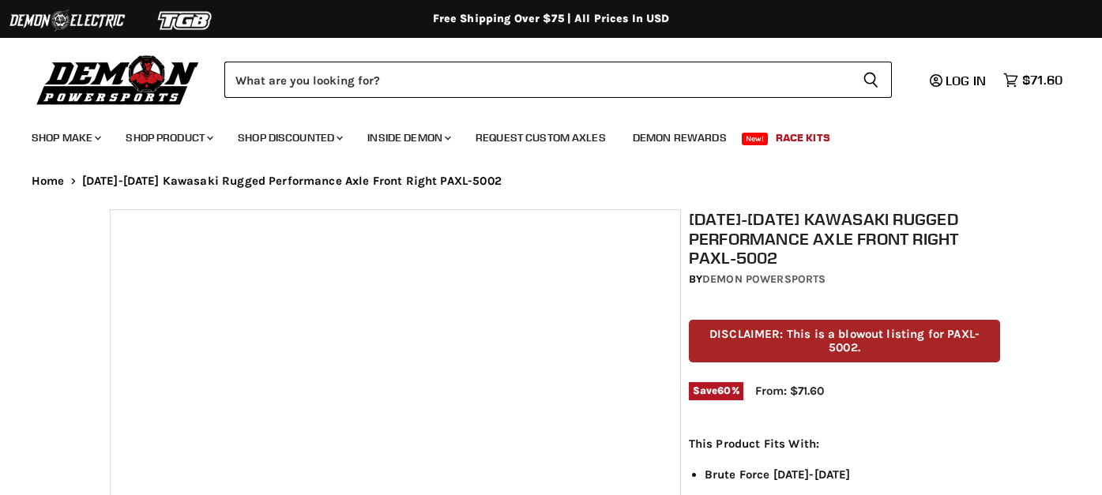  I want to click on span: Log in, so click(965, 81).